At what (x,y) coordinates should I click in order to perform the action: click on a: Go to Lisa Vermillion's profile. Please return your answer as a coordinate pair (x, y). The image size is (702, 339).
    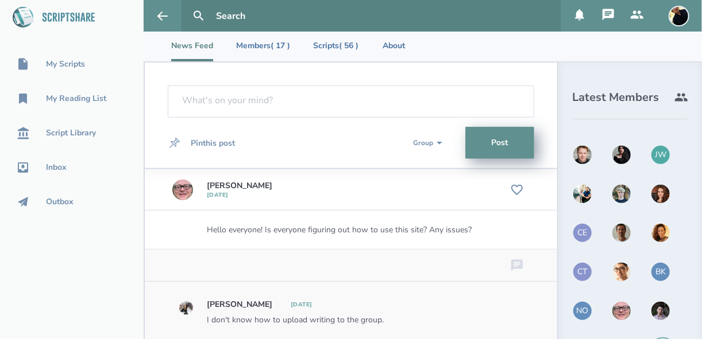
    Looking at the image, I should click on (663, 233).